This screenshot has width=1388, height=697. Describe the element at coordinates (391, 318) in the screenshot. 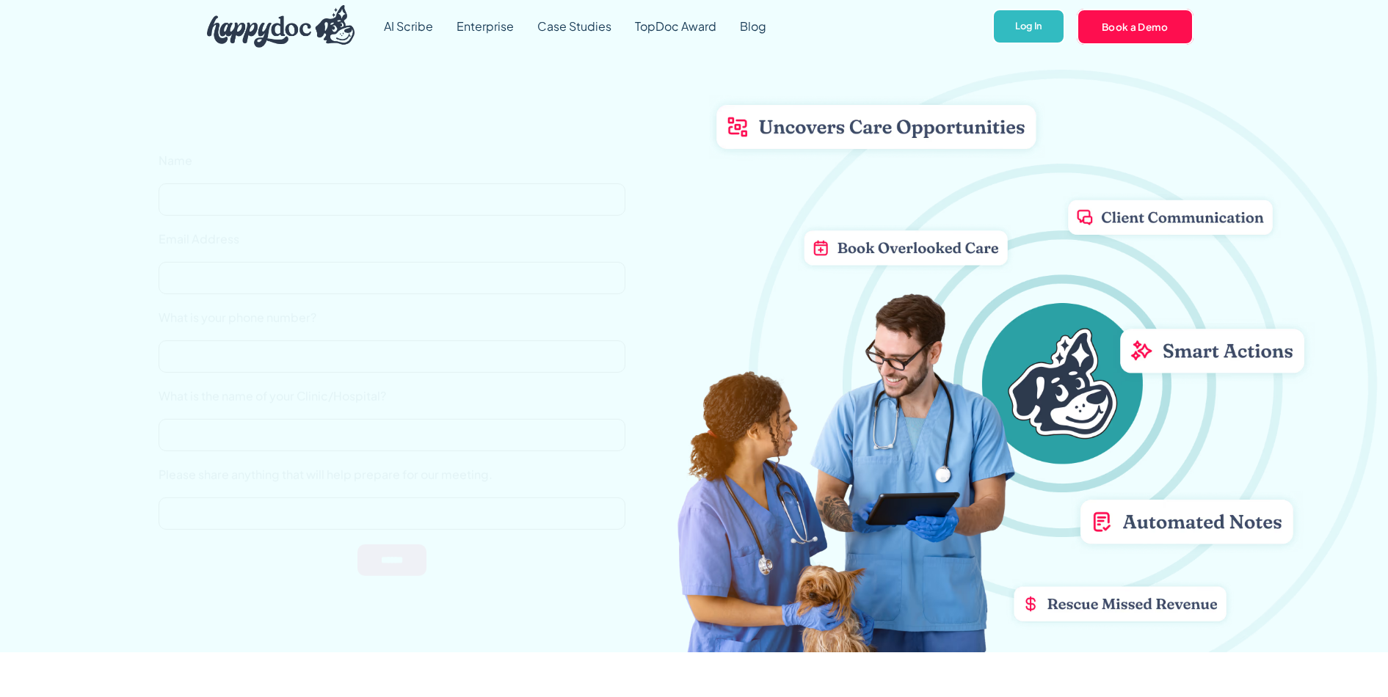

I see `label: What is your phone number?` at that location.